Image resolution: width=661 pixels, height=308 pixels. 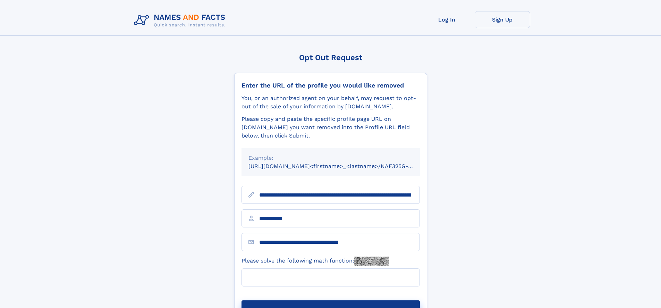 What do you see at coordinates (181, 20) in the screenshot?
I see `img: Logo Names and Facts` at bounding box center [181, 20].